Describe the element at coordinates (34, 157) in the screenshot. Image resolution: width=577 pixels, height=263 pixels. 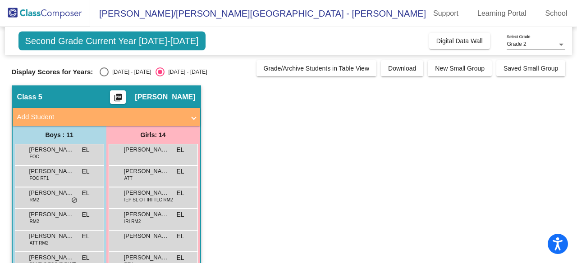
I see `span: FOC` at that location.